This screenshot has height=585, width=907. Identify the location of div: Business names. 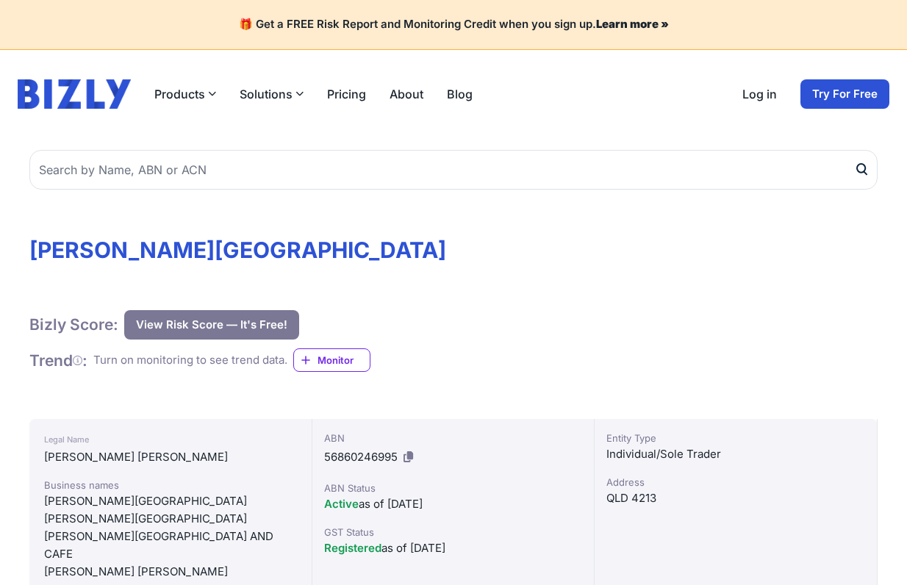
(171, 485).